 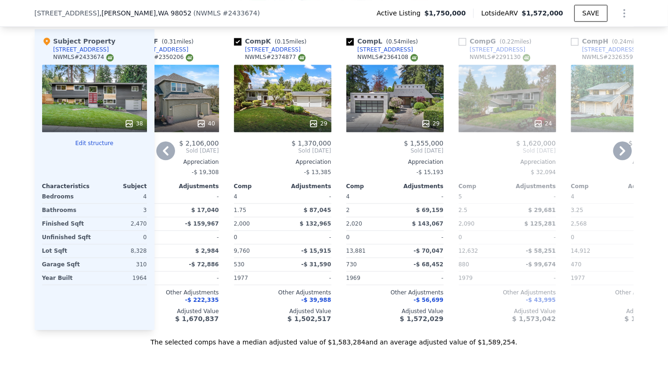 I want to click on span: 470, so click(x=577, y=265).